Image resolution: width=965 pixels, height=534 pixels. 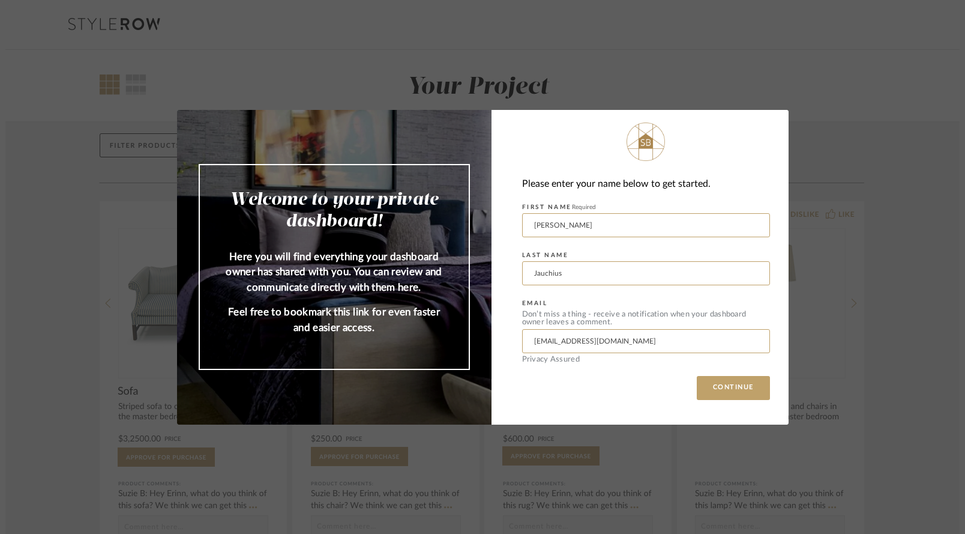 I want to click on span: Required, so click(x=584, y=207).